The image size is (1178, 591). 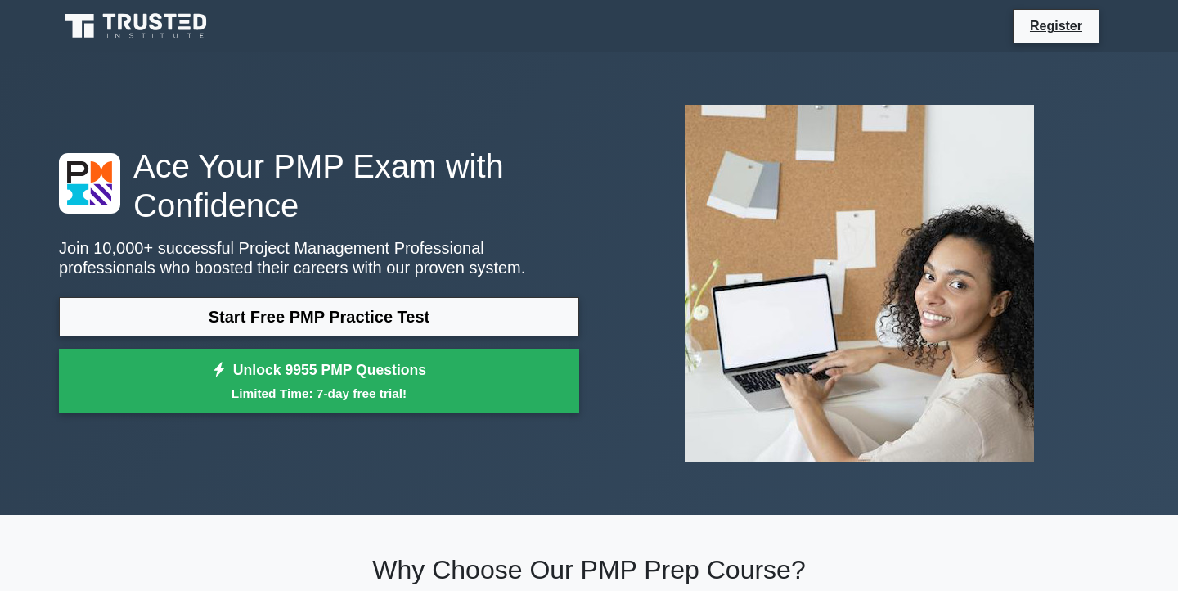 I want to click on h2: Why Choose Our PMP Prep Course?, so click(x=589, y=569).